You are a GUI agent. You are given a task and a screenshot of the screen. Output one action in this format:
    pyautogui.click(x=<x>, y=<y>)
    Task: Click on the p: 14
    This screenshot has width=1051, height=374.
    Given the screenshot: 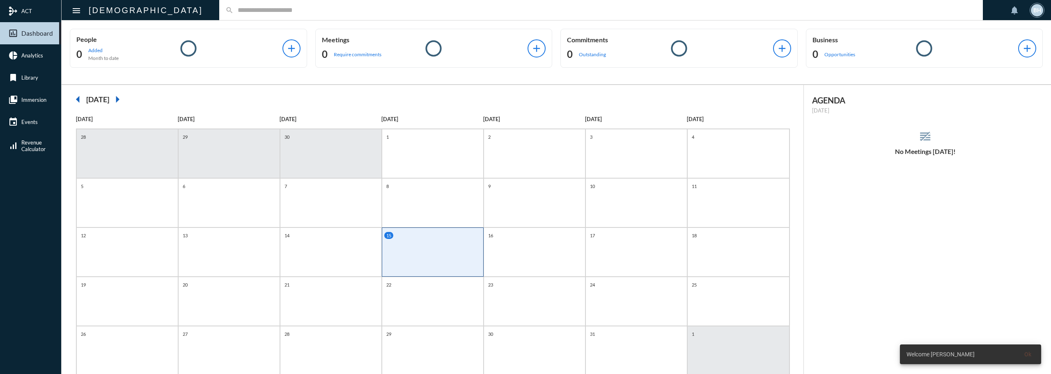 What is the action you would take?
    pyautogui.click(x=287, y=235)
    